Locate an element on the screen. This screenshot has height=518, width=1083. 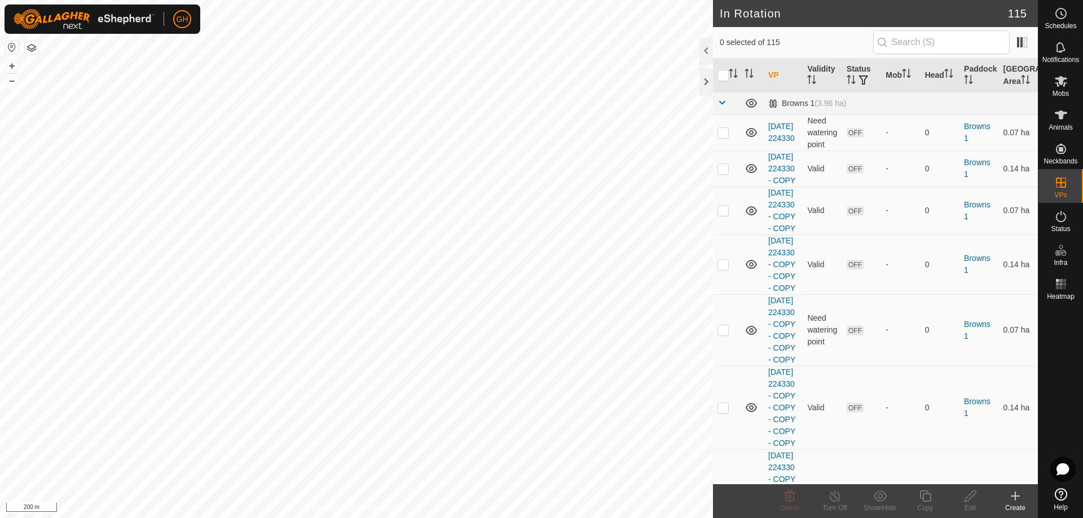
img: Gallagher Logo is located at coordinates (84, 19).